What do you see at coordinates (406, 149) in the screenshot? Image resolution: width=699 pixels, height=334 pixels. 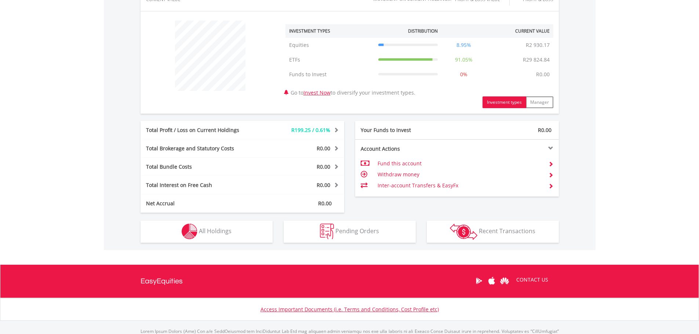 I see `div: Account Actions` at bounding box center [406, 149].